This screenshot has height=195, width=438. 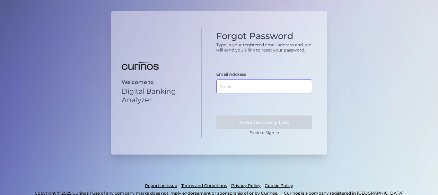 I want to click on input: Email, so click(x=264, y=87).